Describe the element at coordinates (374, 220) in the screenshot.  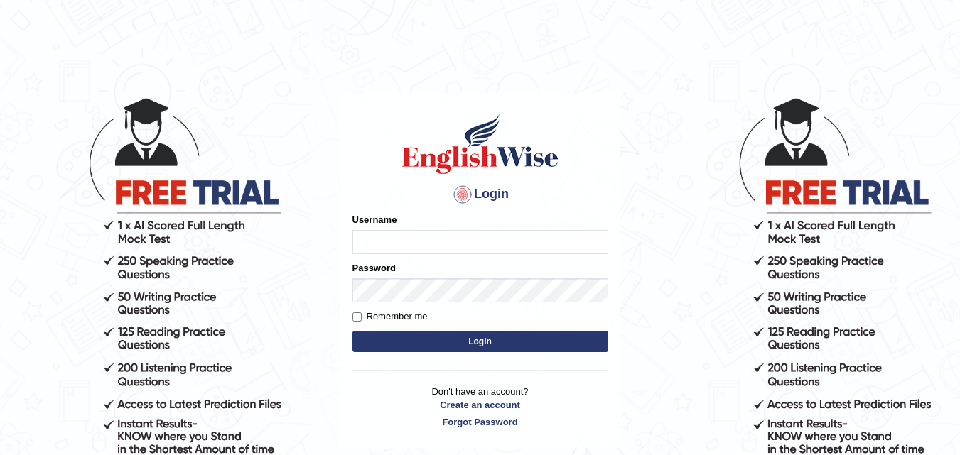
I see `label: Username` at that location.